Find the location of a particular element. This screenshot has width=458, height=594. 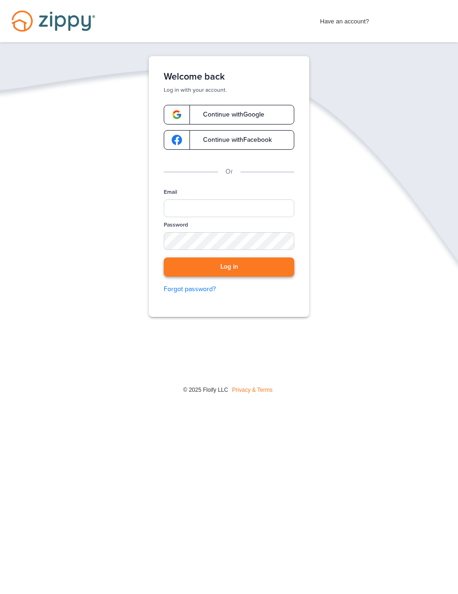

input: Password is located at coordinates (229, 241).